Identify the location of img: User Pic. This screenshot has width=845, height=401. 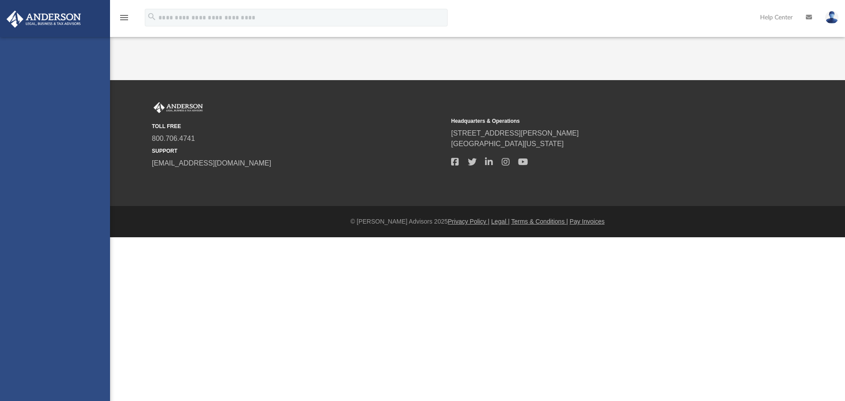
(832, 17).